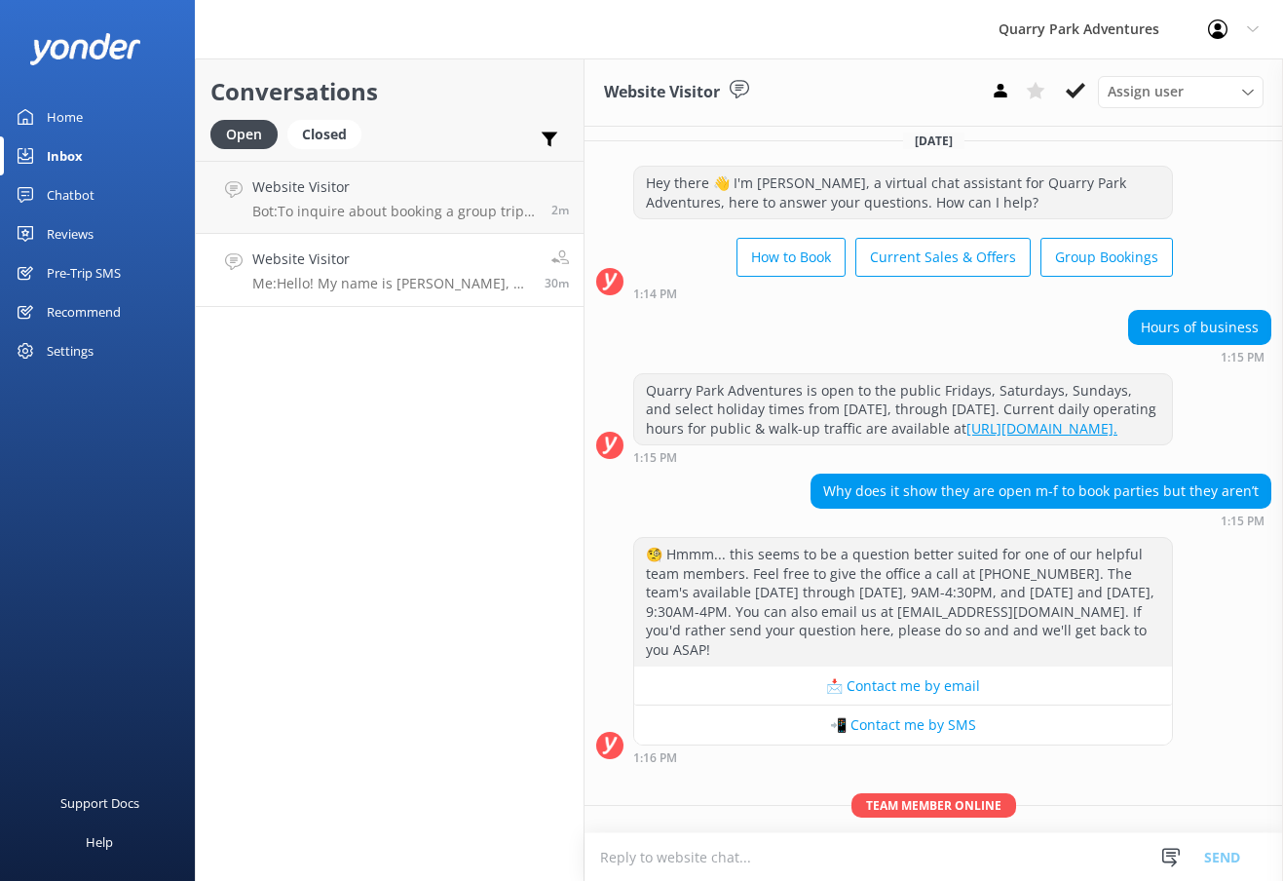 Image resolution: width=1283 pixels, height=881 pixels. What do you see at coordinates (662, 93) in the screenshot?
I see `h3: Website Visitor` at bounding box center [662, 93].